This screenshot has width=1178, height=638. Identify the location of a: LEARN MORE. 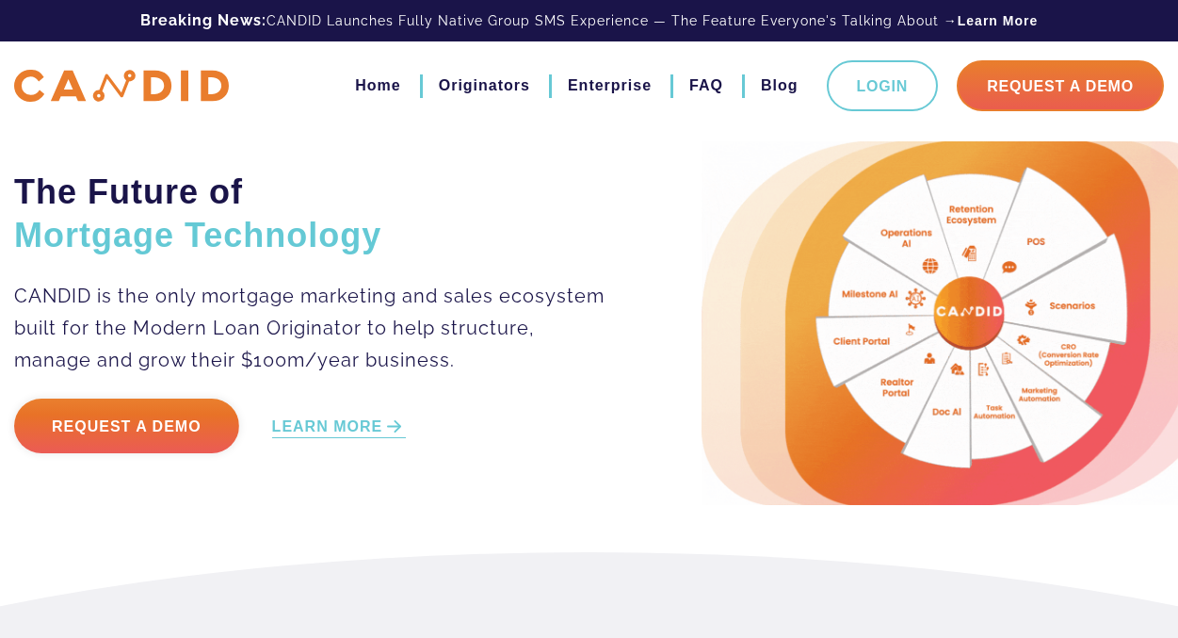
(339, 427).